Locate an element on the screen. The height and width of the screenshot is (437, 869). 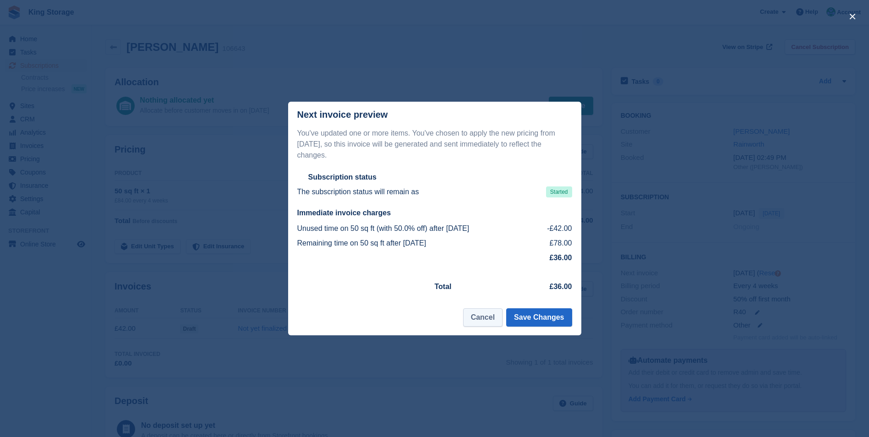
p: The subscription status will remain as is located at coordinates (358, 192).